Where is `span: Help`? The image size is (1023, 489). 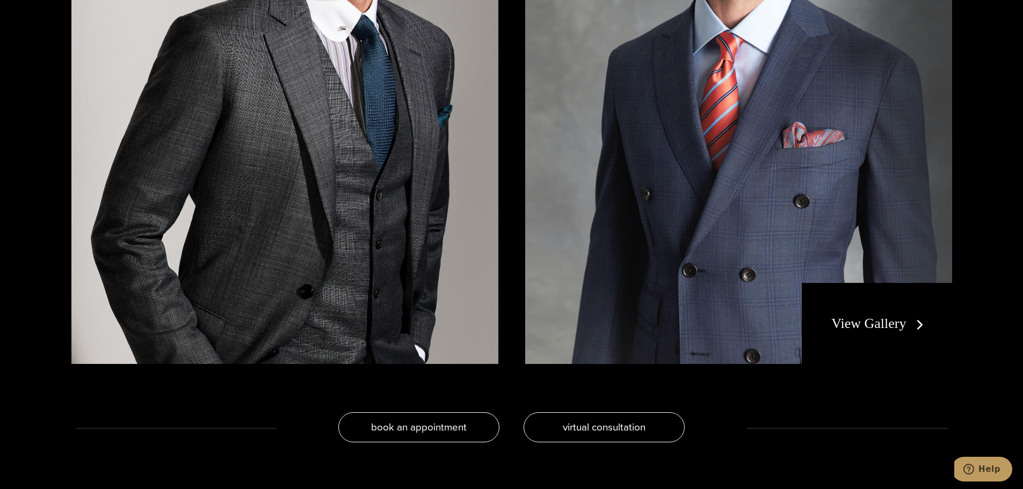 span: Help is located at coordinates (35, 12).